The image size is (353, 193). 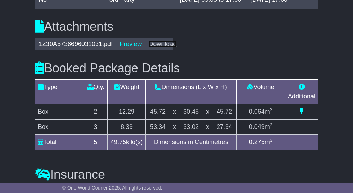 I want to click on td: Qty., so click(x=95, y=91).